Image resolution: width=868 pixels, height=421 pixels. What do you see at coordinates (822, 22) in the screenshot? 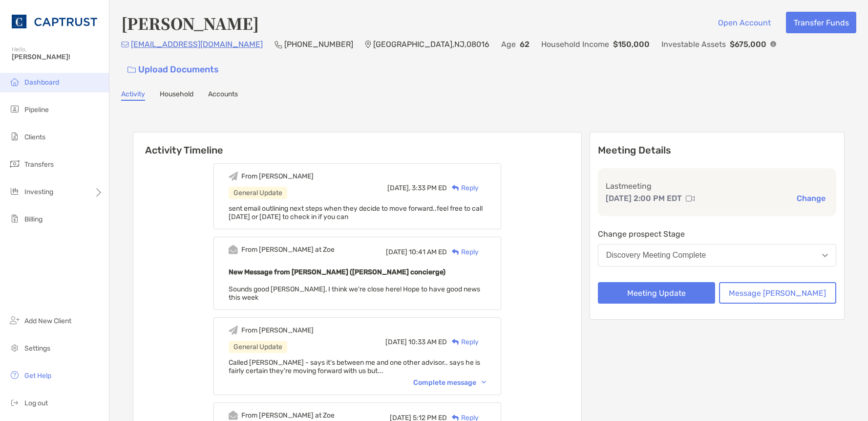
I see `button: Transfer Funds` at bounding box center [822, 22].